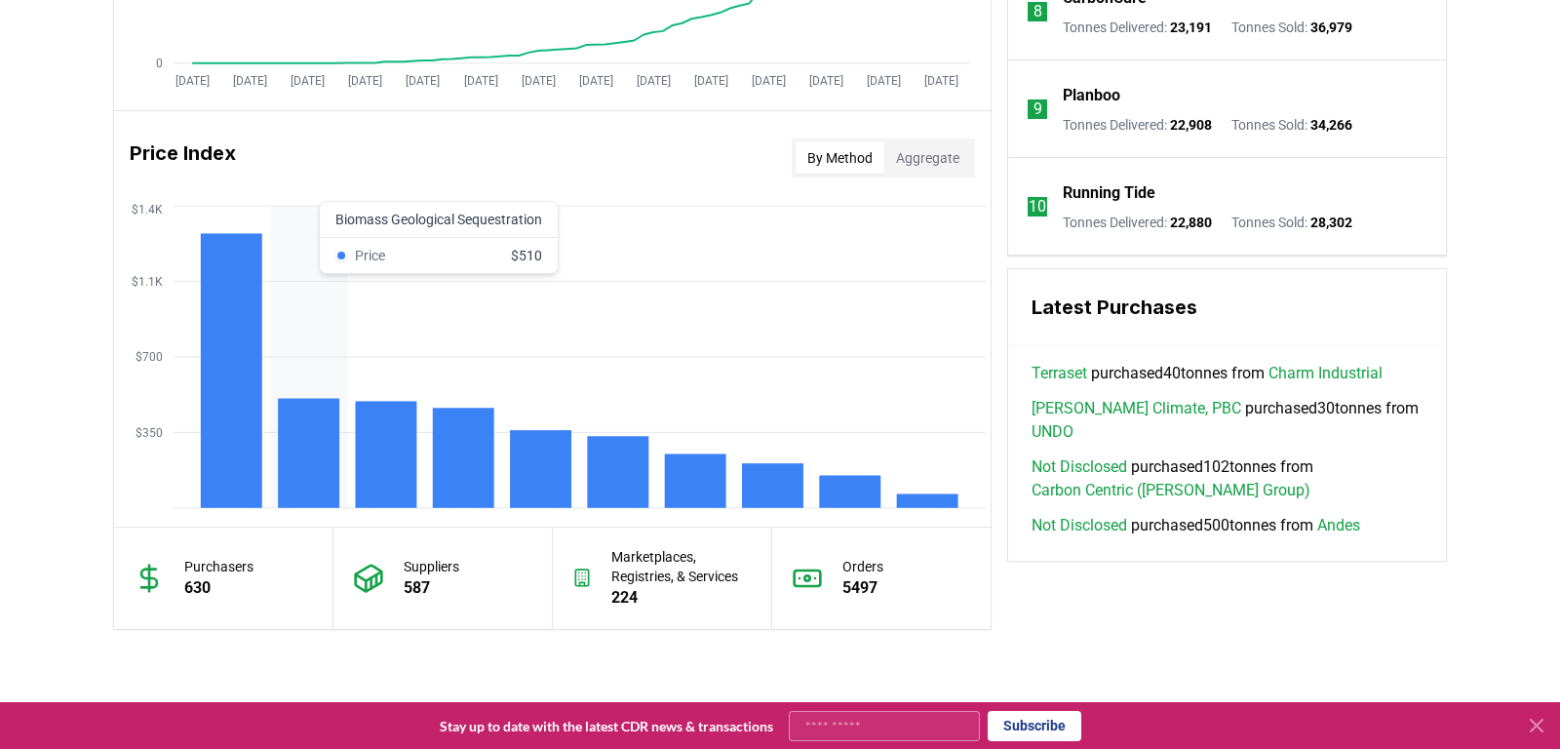 This screenshot has width=1560, height=749. Describe the element at coordinates (1338, 525) in the screenshot. I see `a: Andes` at that location.